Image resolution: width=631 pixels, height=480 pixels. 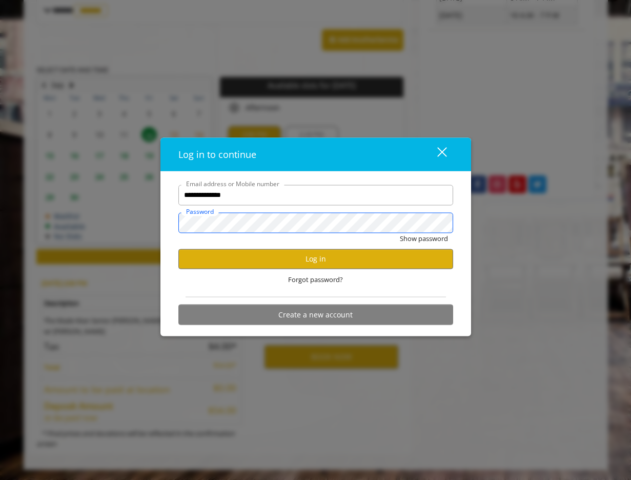 I want to click on span: Log in to continue, so click(x=217, y=154).